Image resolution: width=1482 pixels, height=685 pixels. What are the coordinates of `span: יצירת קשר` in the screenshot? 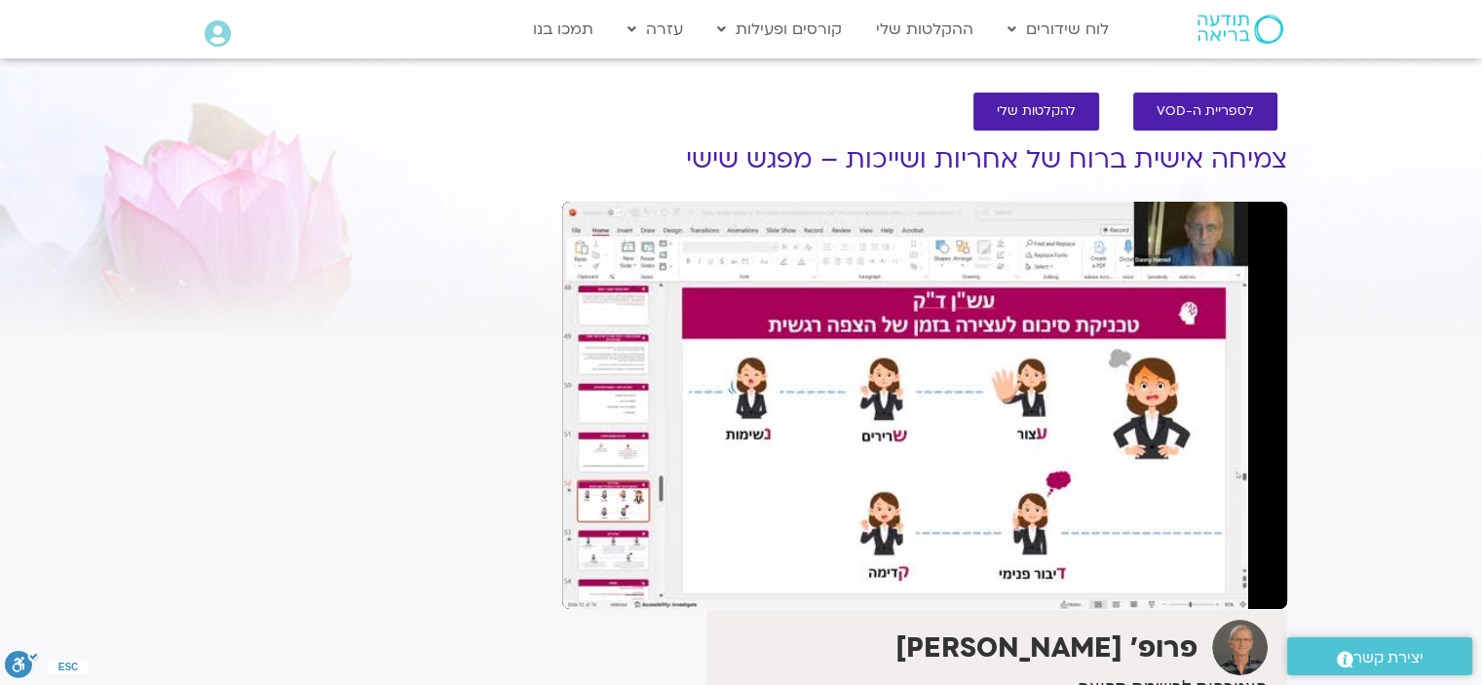 It's located at (1388, 658).